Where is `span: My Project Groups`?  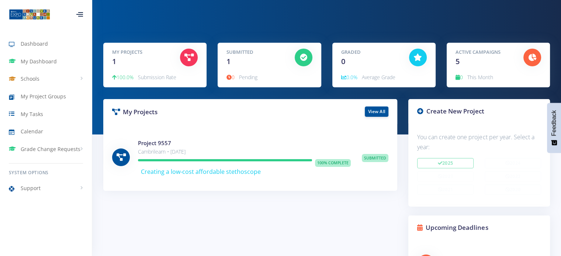 span: My Project Groups is located at coordinates (43, 96).